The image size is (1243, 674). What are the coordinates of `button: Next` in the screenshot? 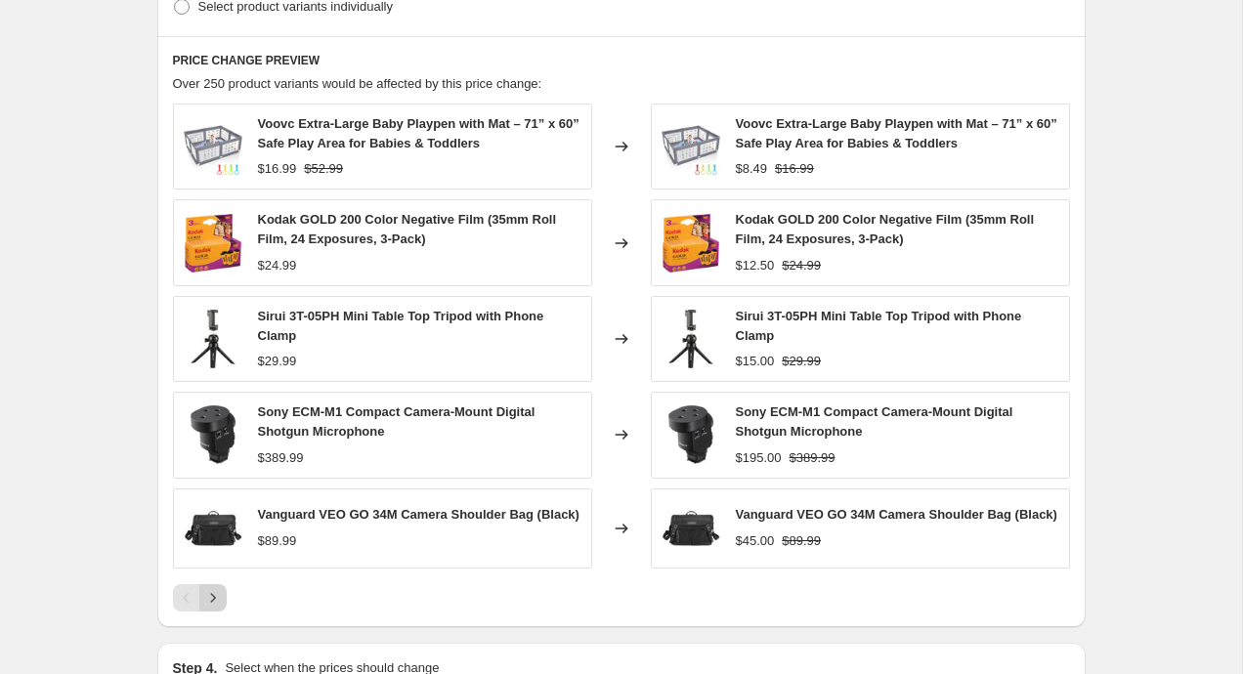 It's located at (213, 598).